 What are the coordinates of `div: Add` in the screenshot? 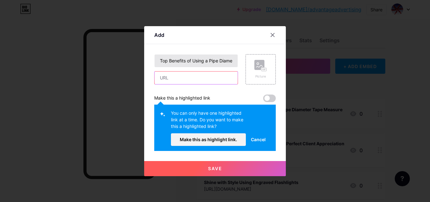 It's located at (159, 35).